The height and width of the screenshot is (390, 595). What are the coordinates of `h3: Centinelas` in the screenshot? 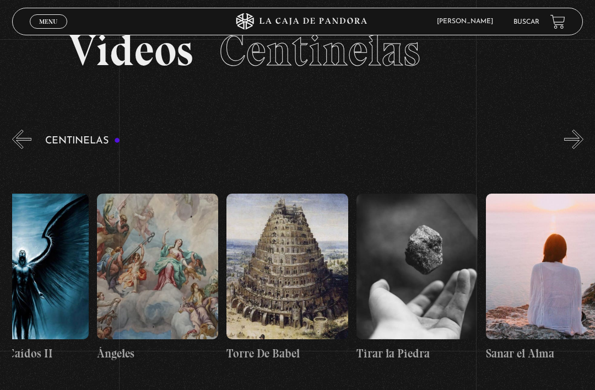 It's located at (83, 141).